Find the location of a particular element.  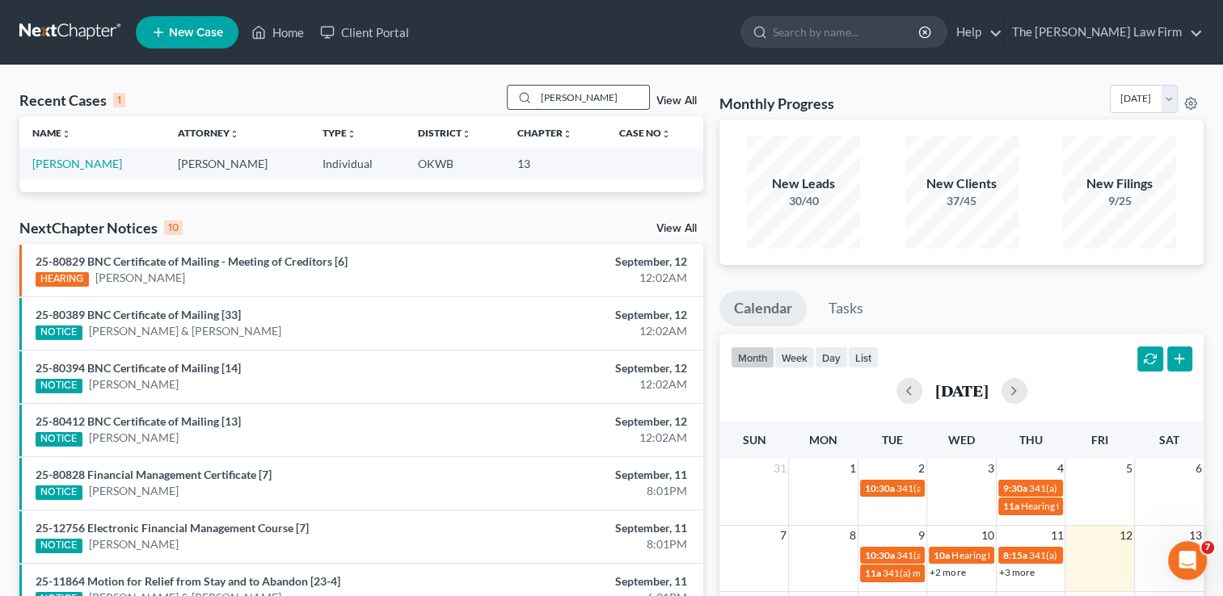

a: Client Portal is located at coordinates (364, 32).